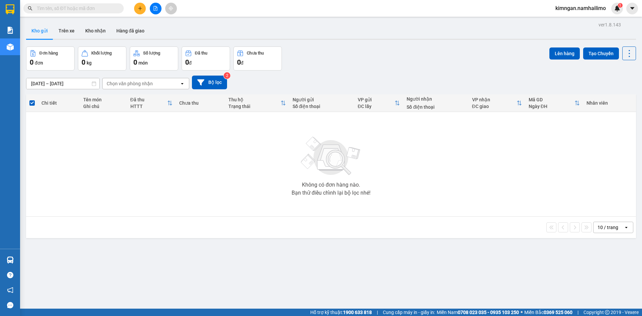 This screenshot has height=316, width=642. What do you see at coordinates (101, 53) in the screenshot?
I see `div: Khối lượng` at bounding box center [101, 53].